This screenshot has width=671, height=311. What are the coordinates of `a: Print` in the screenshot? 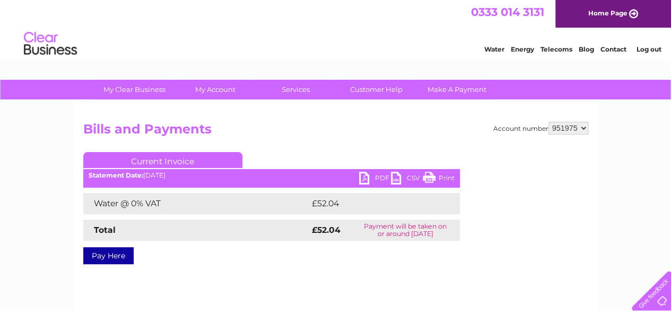 It's located at (439, 179).